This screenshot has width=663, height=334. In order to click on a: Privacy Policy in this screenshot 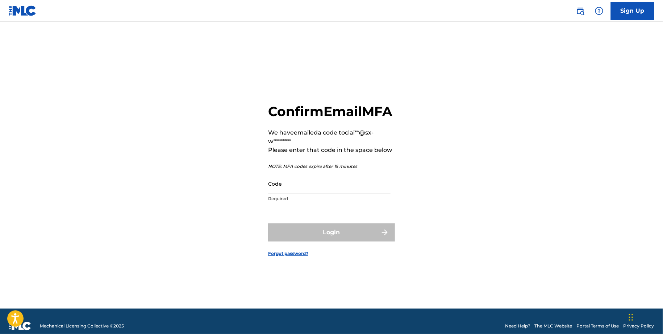, I will do `click(639, 326)`.